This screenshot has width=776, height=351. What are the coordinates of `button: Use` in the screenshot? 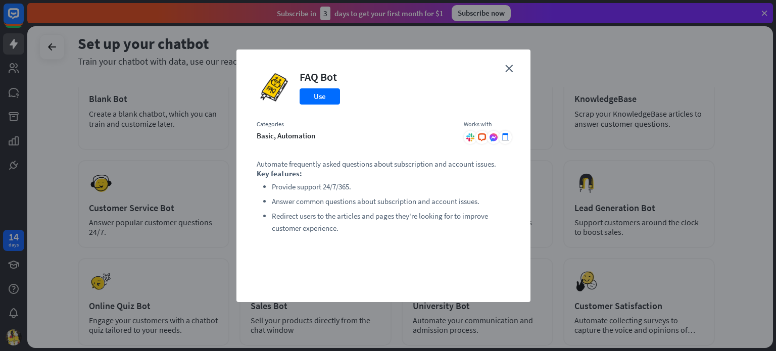 It's located at (320, 96).